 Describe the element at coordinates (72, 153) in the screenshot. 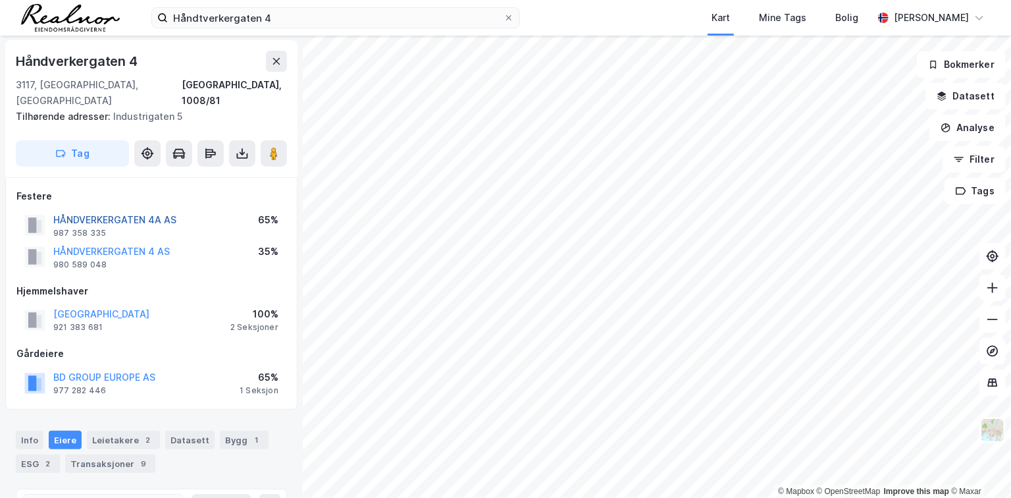

I see `button: Tag` at that location.